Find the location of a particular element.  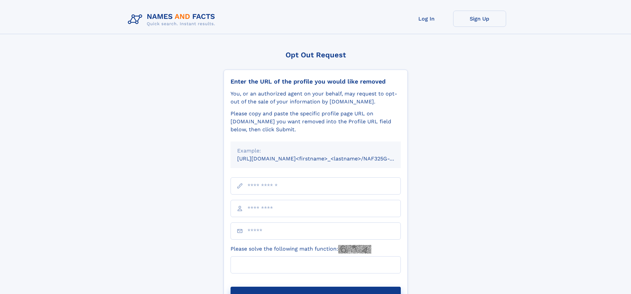

div: You, or an authorized agent on your behalf, may request to opt-out of the sale of your informatio... is located at coordinates (316, 98).